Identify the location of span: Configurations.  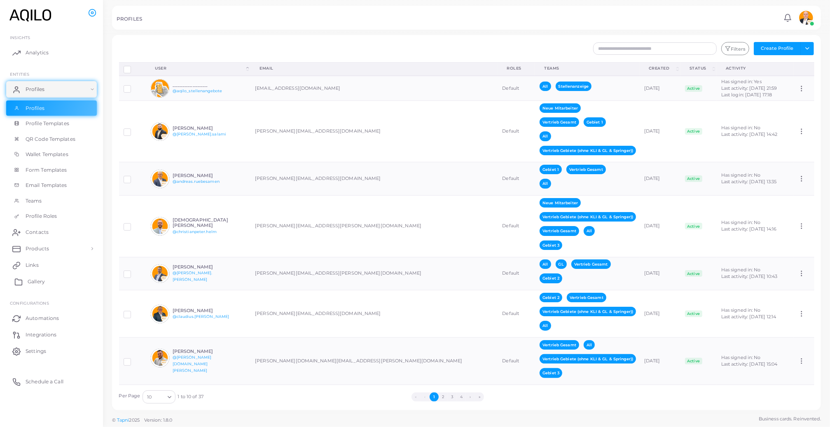
(29, 303).